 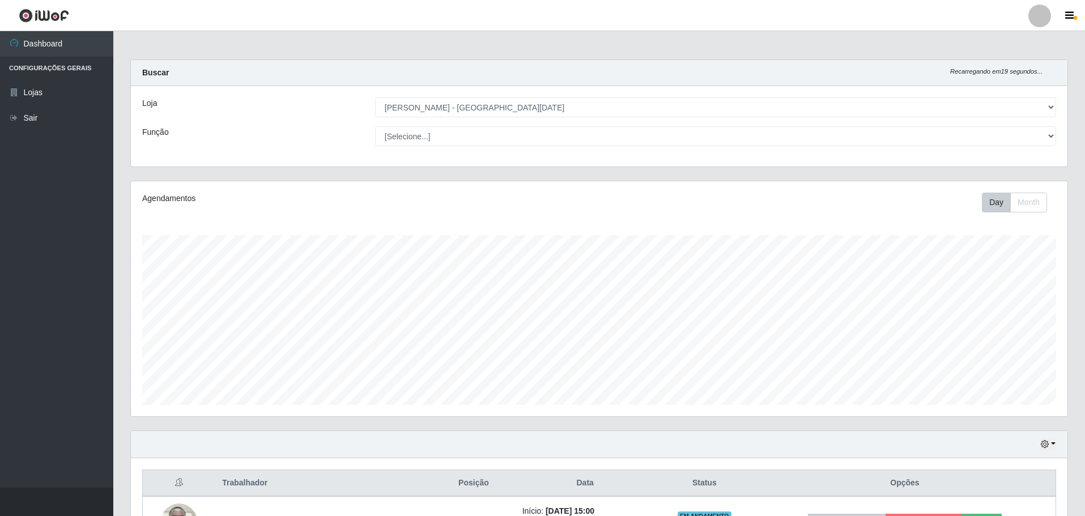 I want to click on th: Posição, so click(x=473, y=483).